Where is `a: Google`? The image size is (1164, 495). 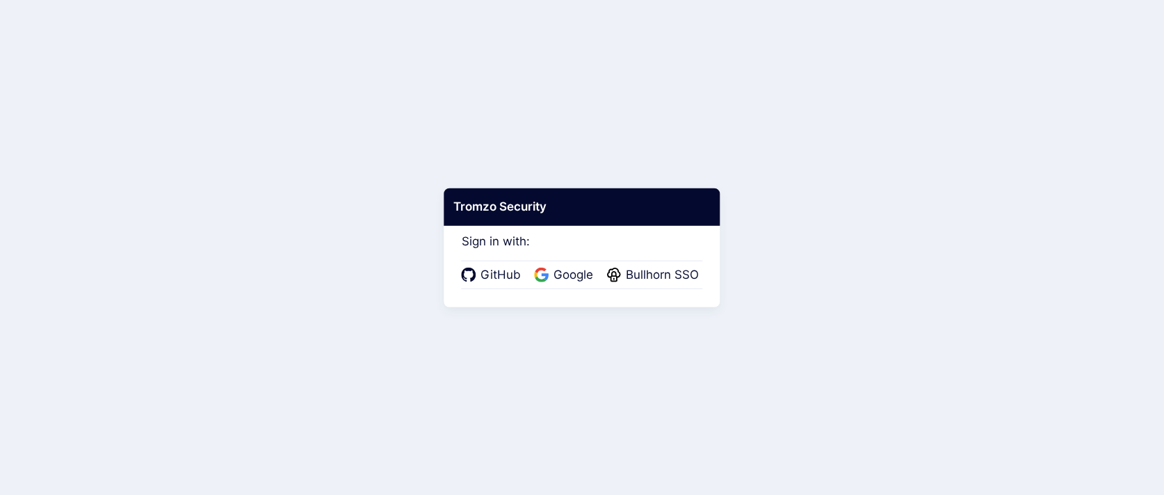
a: Google is located at coordinates (566, 275).